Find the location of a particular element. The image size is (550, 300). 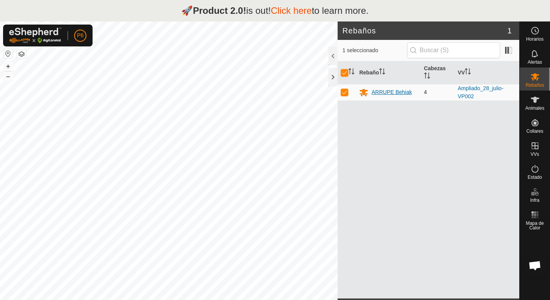

th: VV is located at coordinates (487, 73).